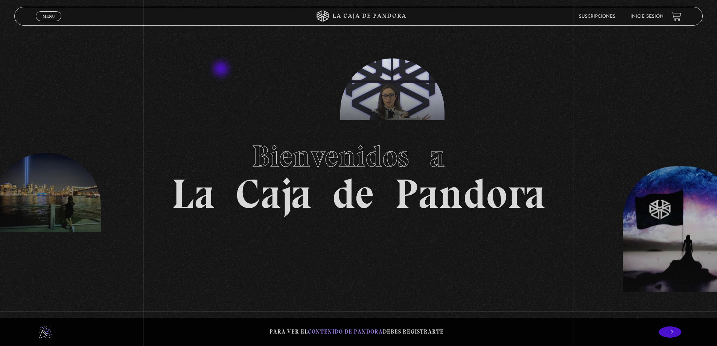 The height and width of the screenshot is (346, 717). What do you see at coordinates (597, 17) in the screenshot?
I see `a: Suscripciones` at bounding box center [597, 17].